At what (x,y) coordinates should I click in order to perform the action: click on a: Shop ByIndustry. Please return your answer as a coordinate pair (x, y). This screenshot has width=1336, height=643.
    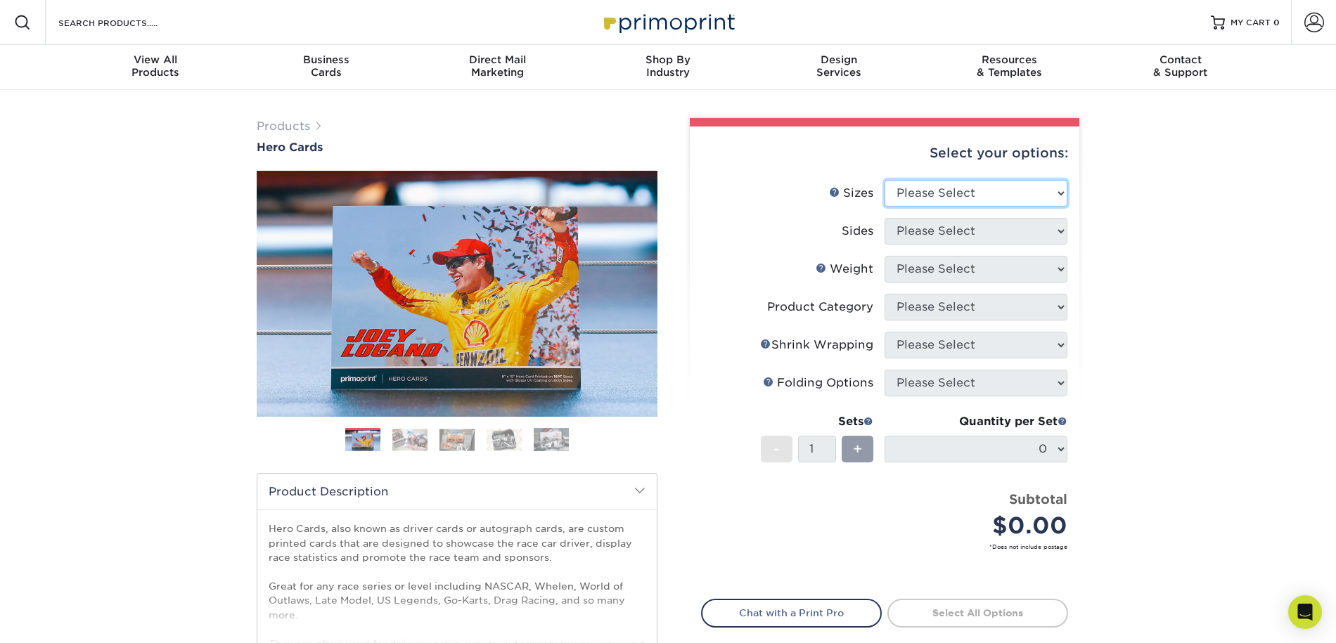
    Looking at the image, I should click on (668, 67).